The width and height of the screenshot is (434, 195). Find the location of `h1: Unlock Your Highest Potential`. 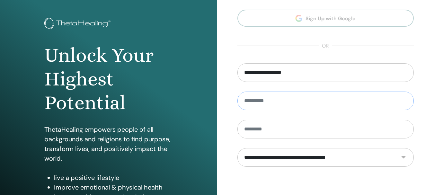

h1: Unlock Your Highest Potential is located at coordinates (109, 79).